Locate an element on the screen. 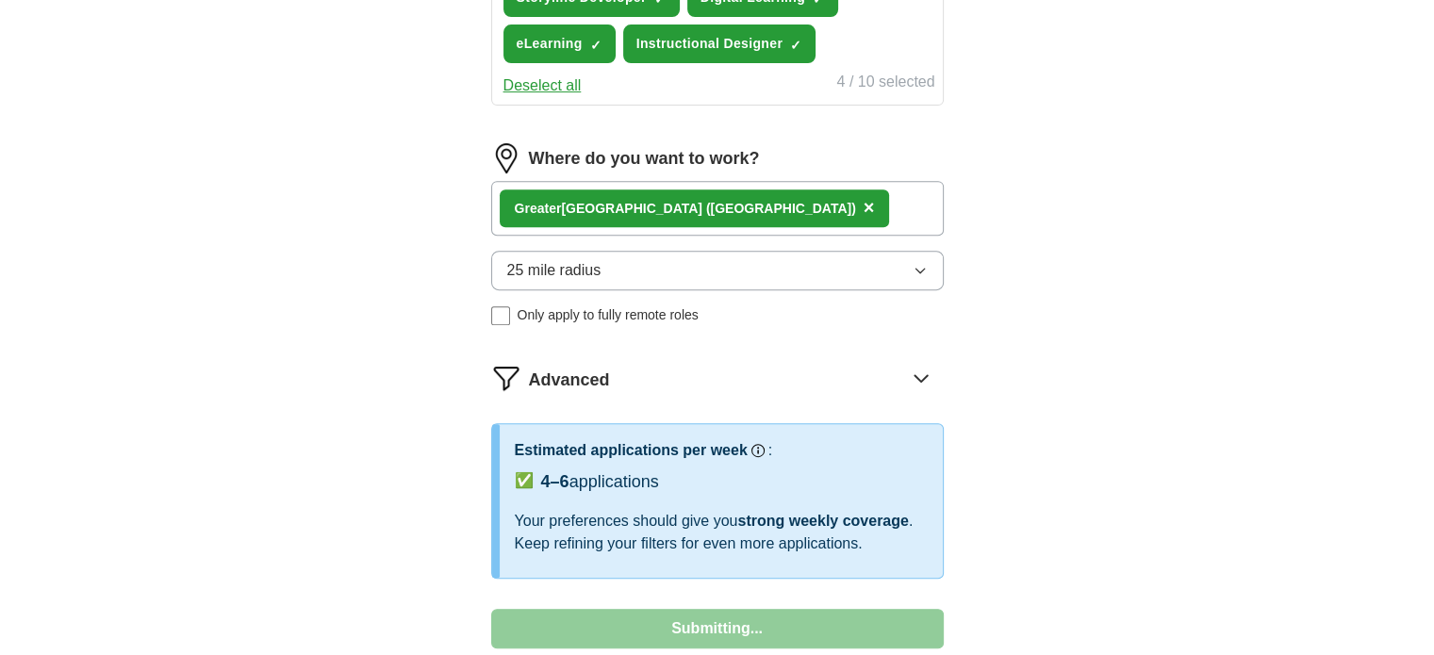 This screenshot has width=1434, height=655. span: Advanced is located at coordinates (569, 380).